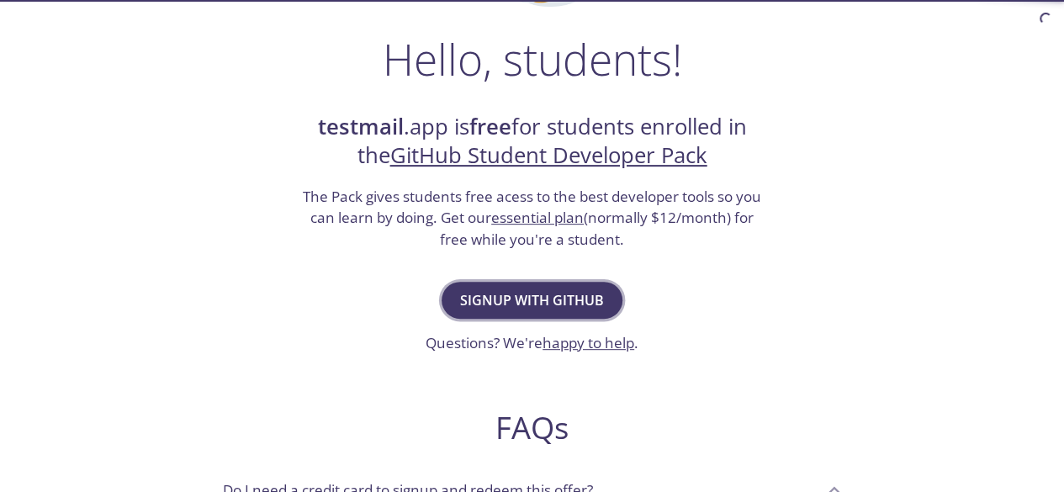 This screenshot has width=1064, height=492. Describe the element at coordinates (538, 217) in the screenshot. I see `a: essential plan` at that location.